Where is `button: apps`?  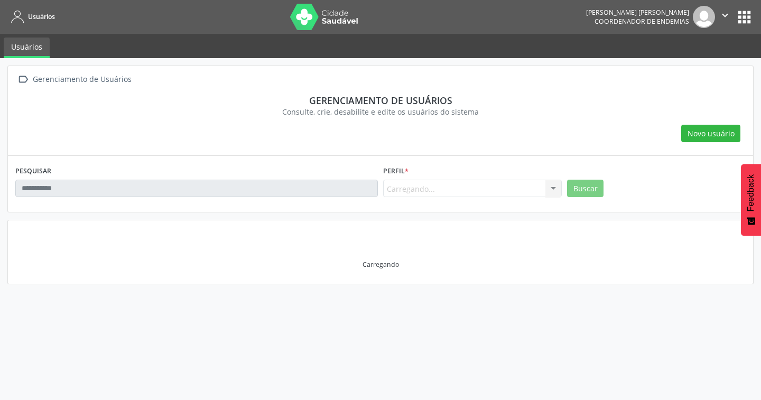 button: apps is located at coordinates (744, 17).